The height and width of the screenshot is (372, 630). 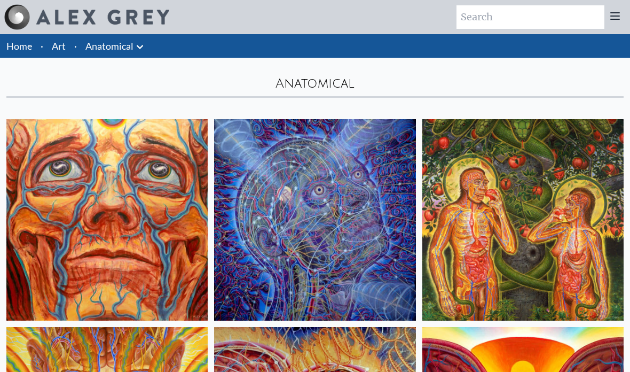 What do you see at coordinates (109, 46) in the screenshot?
I see `a: Anatomical` at bounding box center [109, 46].